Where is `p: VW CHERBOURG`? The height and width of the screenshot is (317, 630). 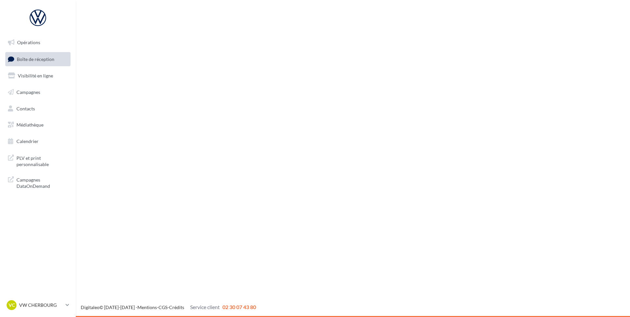
p: VW CHERBOURG is located at coordinates (41, 305).